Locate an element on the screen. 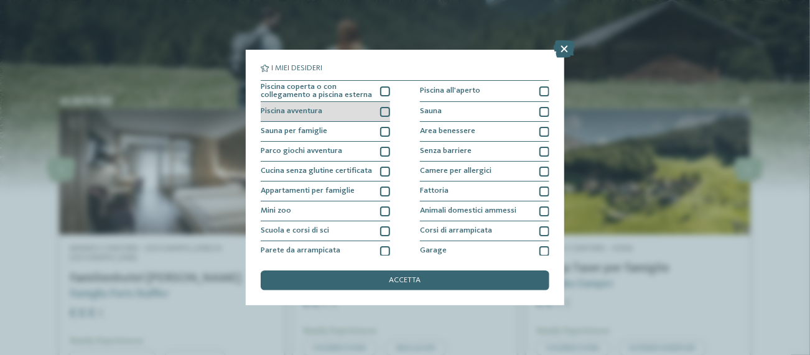 Image resolution: width=810 pixels, height=355 pixels. span: Fattoria is located at coordinates (434, 191).